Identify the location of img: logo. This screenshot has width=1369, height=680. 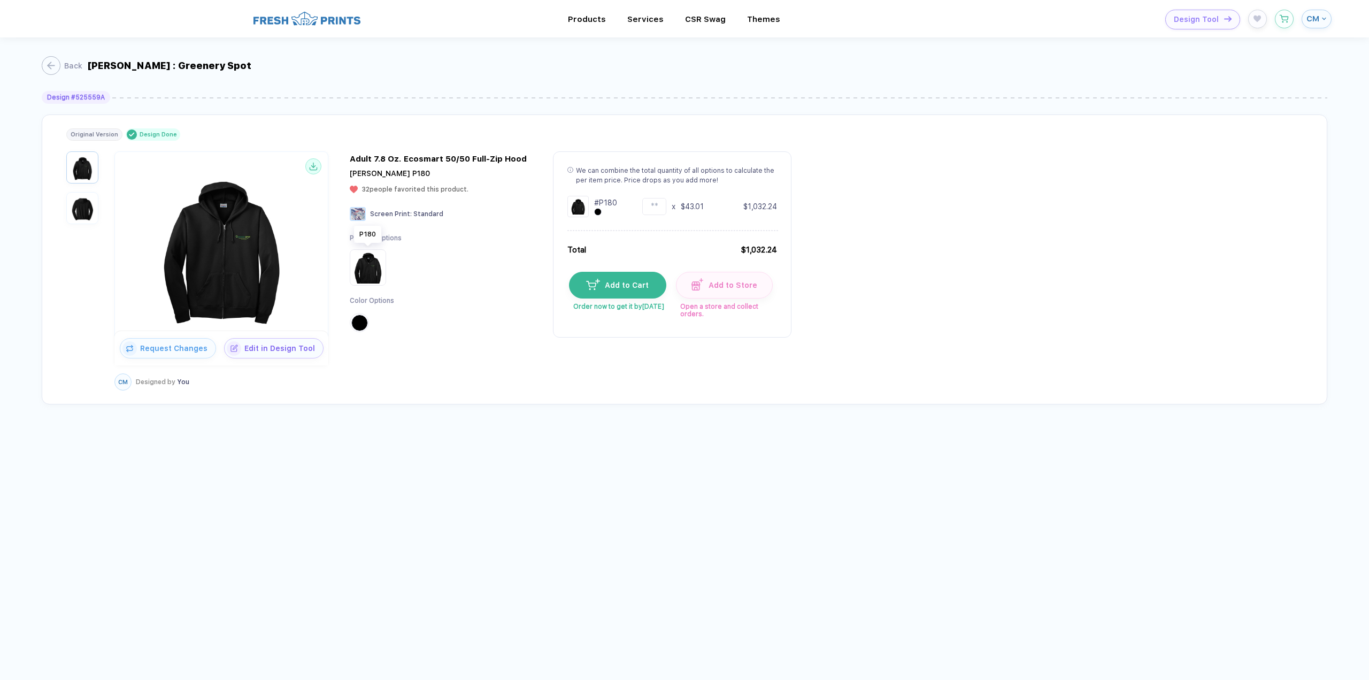
(307, 18).